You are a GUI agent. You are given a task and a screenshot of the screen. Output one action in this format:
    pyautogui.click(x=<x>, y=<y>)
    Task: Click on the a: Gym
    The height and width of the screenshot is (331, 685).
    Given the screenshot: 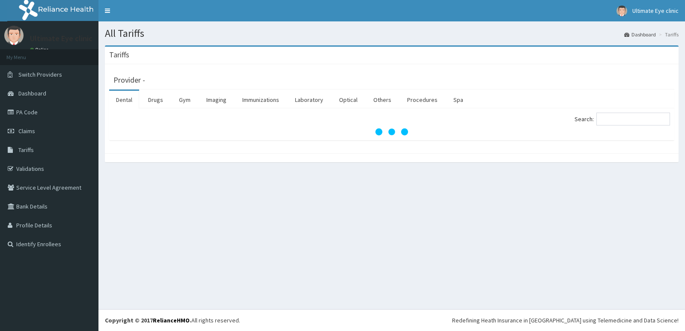 What is the action you would take?
    pyautogui.click(x=185, y=100)
    